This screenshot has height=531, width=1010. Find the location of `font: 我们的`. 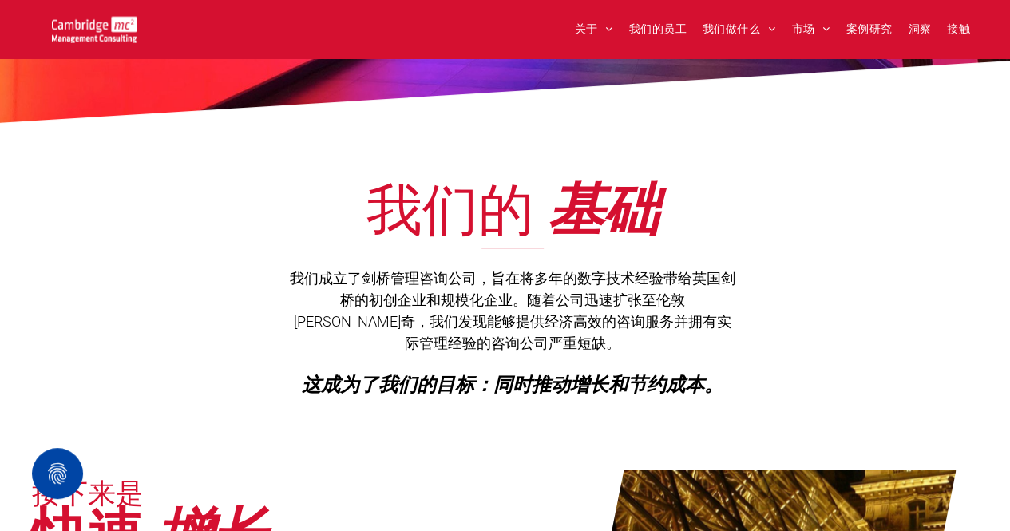

font: 我们的 is located at coordinates (450, 206).